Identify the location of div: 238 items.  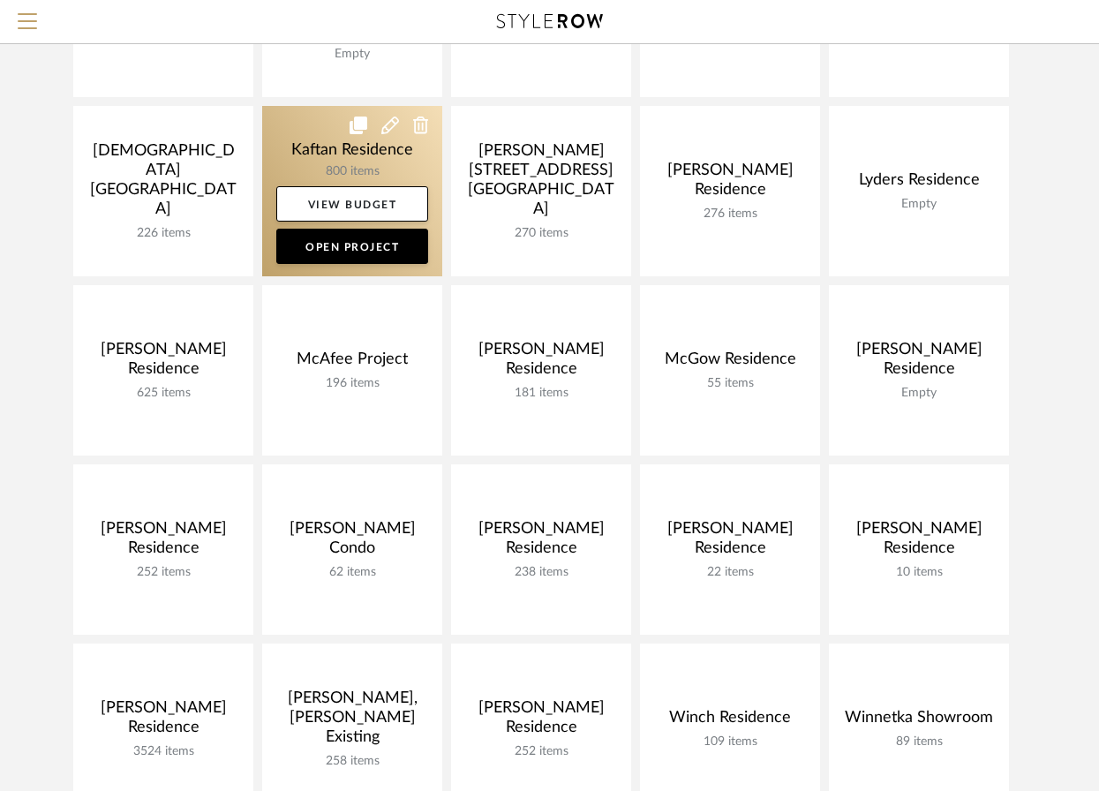
(541, 572).